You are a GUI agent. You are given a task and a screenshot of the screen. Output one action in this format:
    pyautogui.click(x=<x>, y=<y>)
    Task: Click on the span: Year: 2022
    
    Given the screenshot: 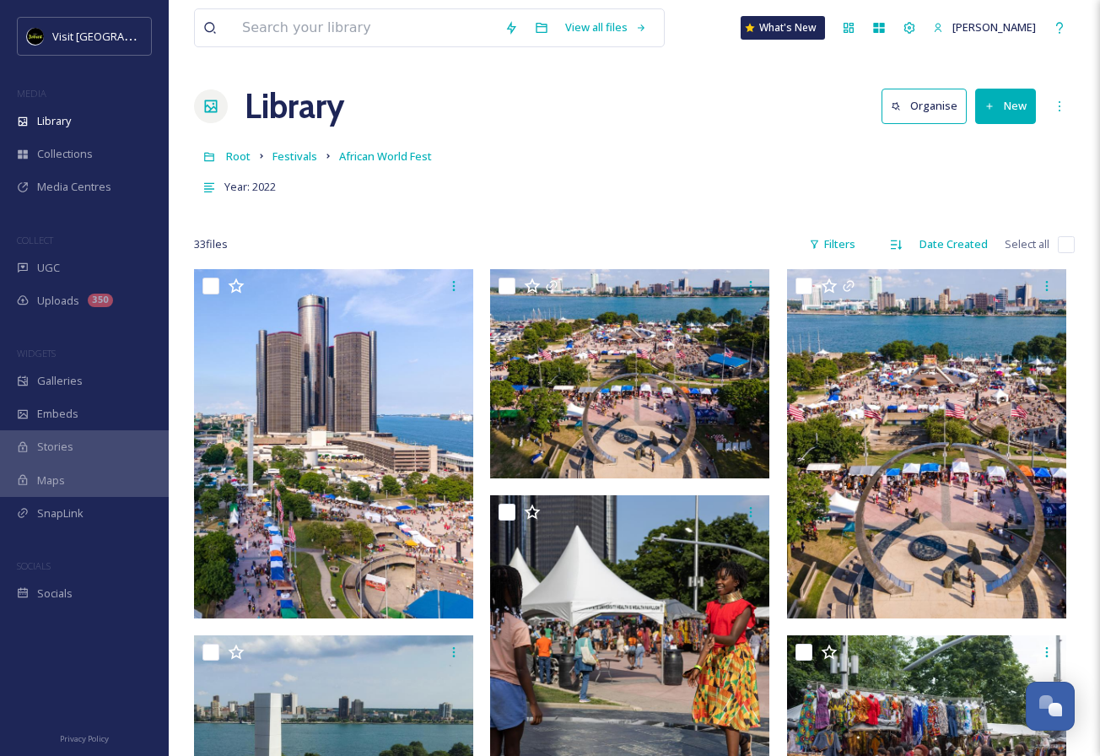 What is the action you would take?
    pyautogui.click(x=250, y=186)
    